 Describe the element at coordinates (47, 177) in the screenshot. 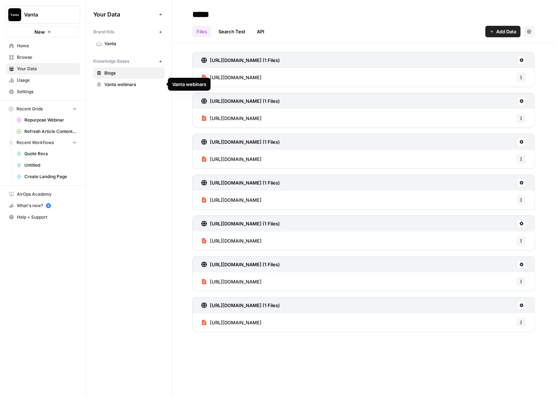

I see `a: Create Landing Page` at that location.